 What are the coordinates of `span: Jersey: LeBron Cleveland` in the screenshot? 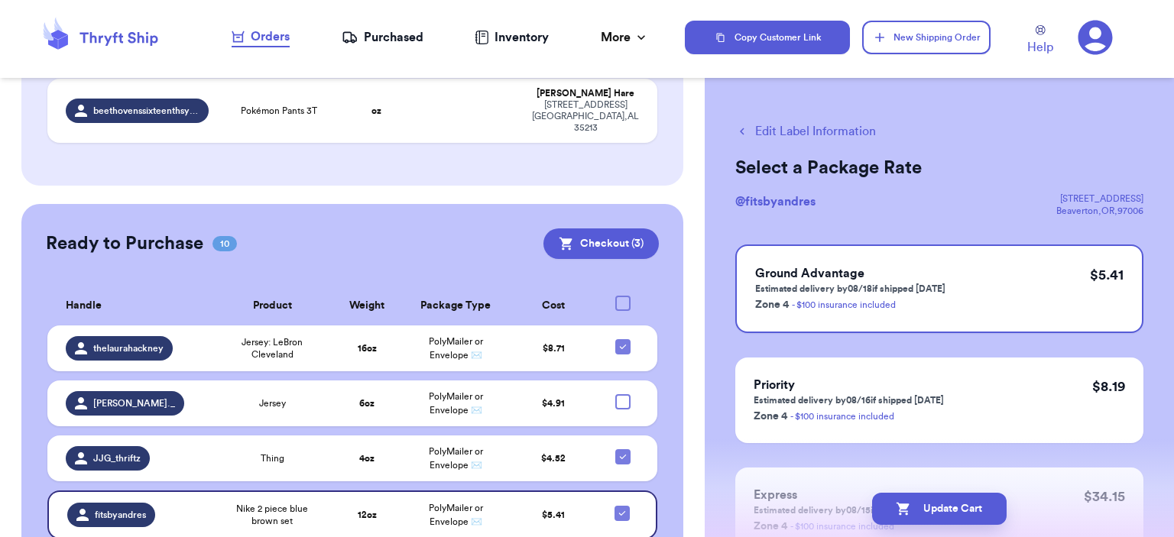 It's located at (272, 349).